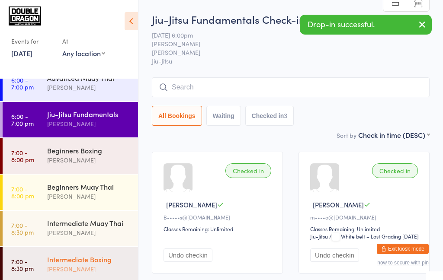  What do you see at coordinates (347, 135) in the screenshot?
I see `label: Sort by` at bounding box center [347, 135].